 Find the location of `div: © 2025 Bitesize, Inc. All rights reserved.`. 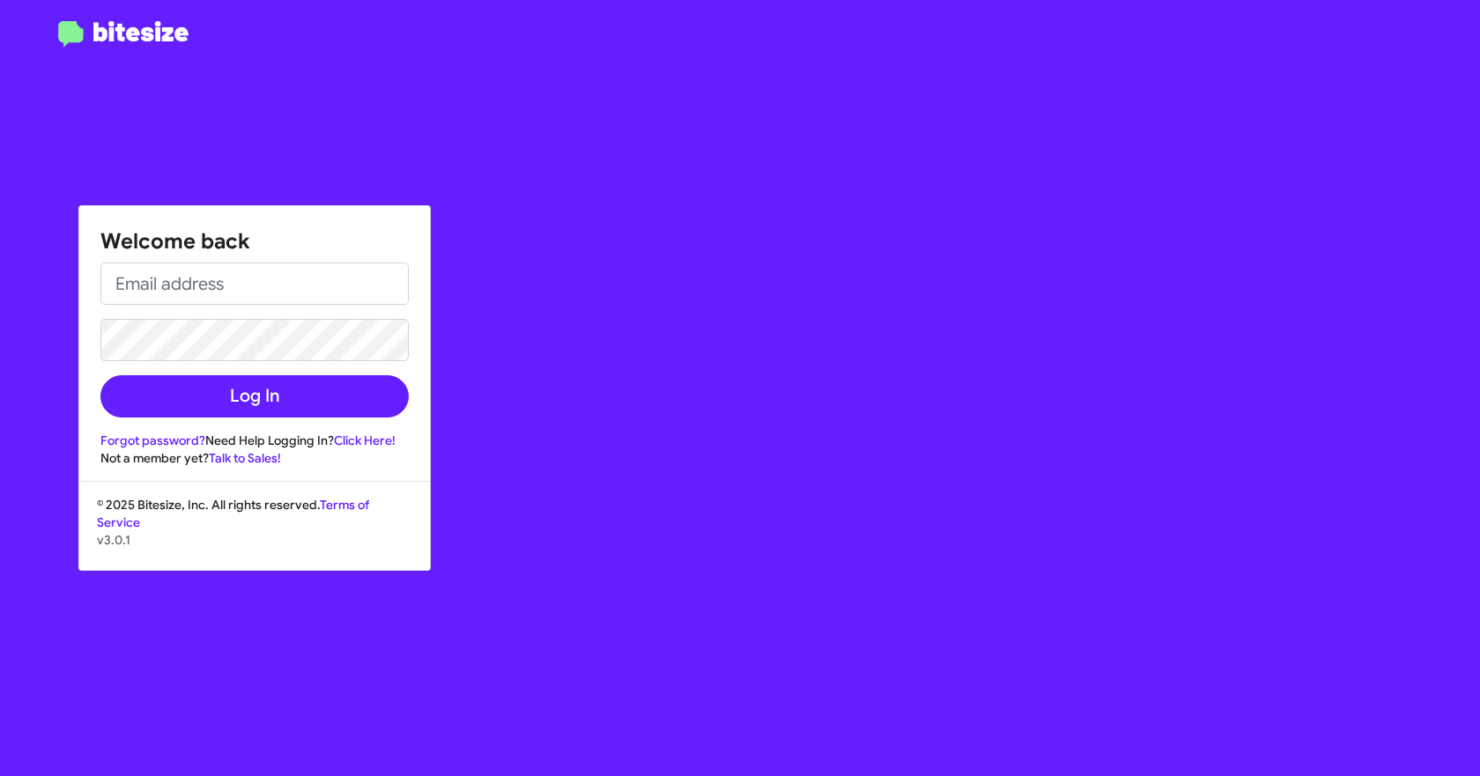

div: © 2025 Bitesize, Inc. All rights reserved. is located at coordinates (255, 533).